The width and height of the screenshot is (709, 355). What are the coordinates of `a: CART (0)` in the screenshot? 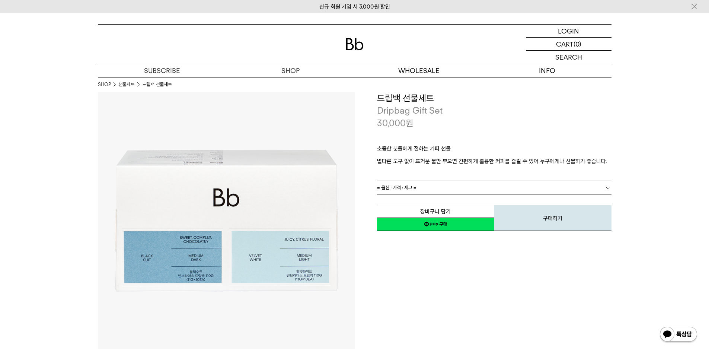 It's located at (569, 44).